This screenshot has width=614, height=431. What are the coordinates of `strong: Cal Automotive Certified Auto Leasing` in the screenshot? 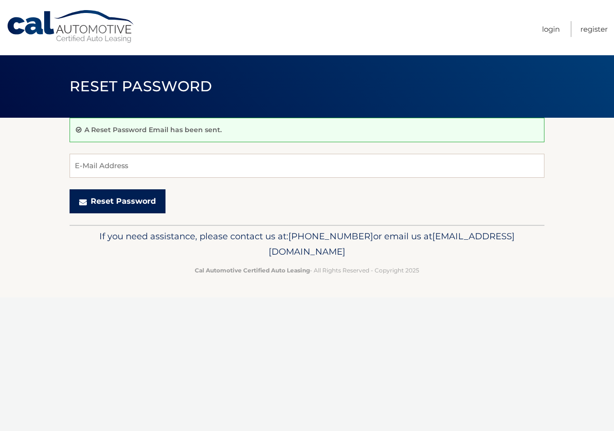 It's located at (252, 270).